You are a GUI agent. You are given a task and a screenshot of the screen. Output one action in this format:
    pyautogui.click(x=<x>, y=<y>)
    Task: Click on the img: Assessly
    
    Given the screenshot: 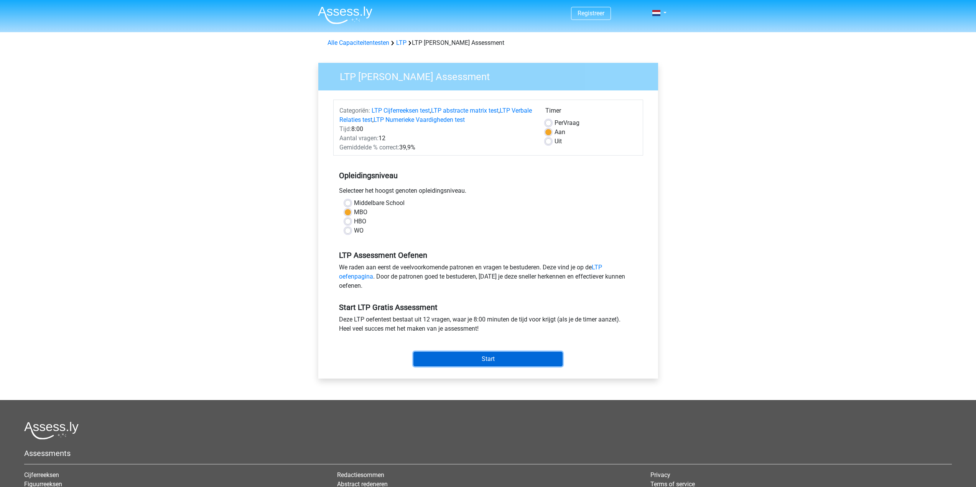 What is the action you would take?
    pyautogui.click(x=345, y=15)
    